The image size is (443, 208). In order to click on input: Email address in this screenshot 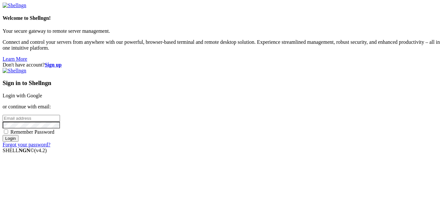, I will do `click(31, 118)`.